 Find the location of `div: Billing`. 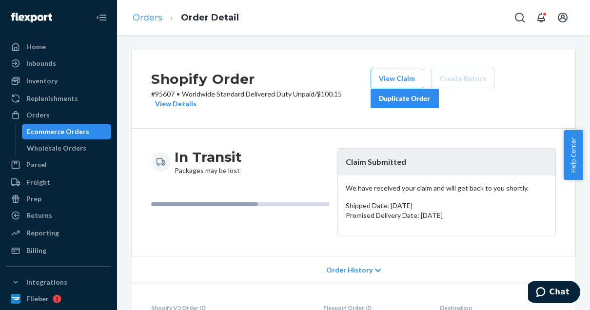

div: Billing is located at coordinates (36, 250).